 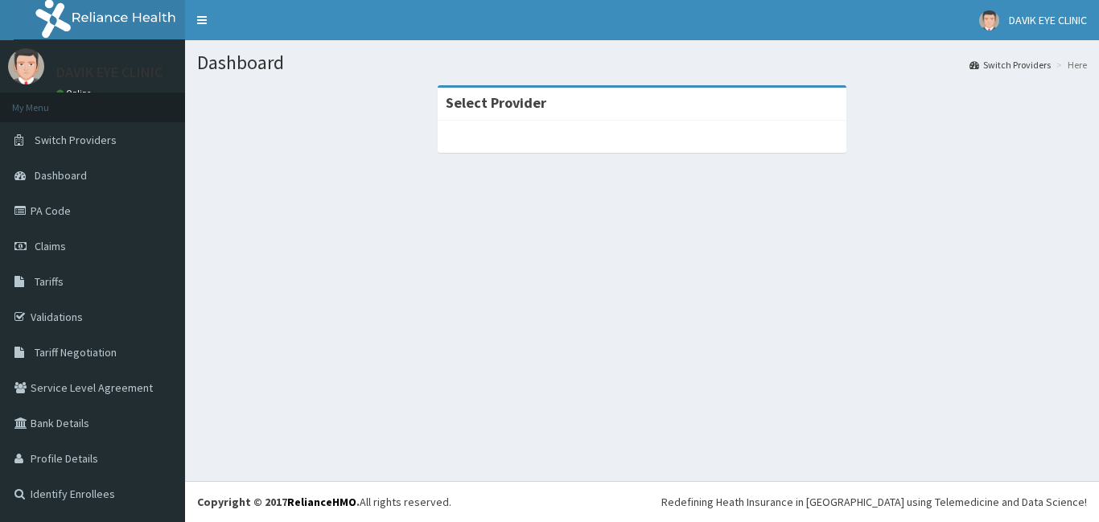 I want to click on a: Switch Providers, so click(x=1010, y=64).